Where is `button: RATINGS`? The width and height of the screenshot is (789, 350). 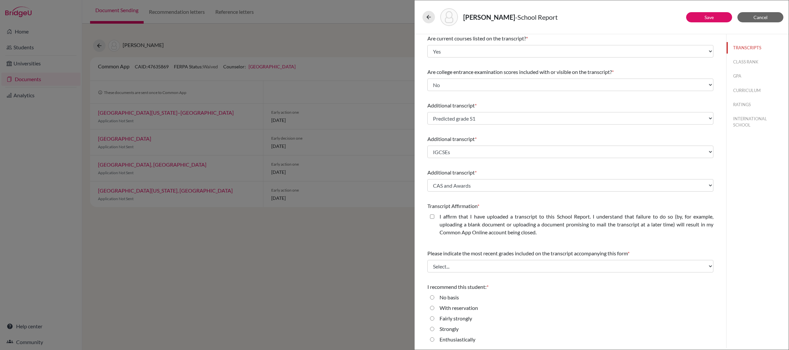 button: RATINGS is located at coordinates (757, 104).